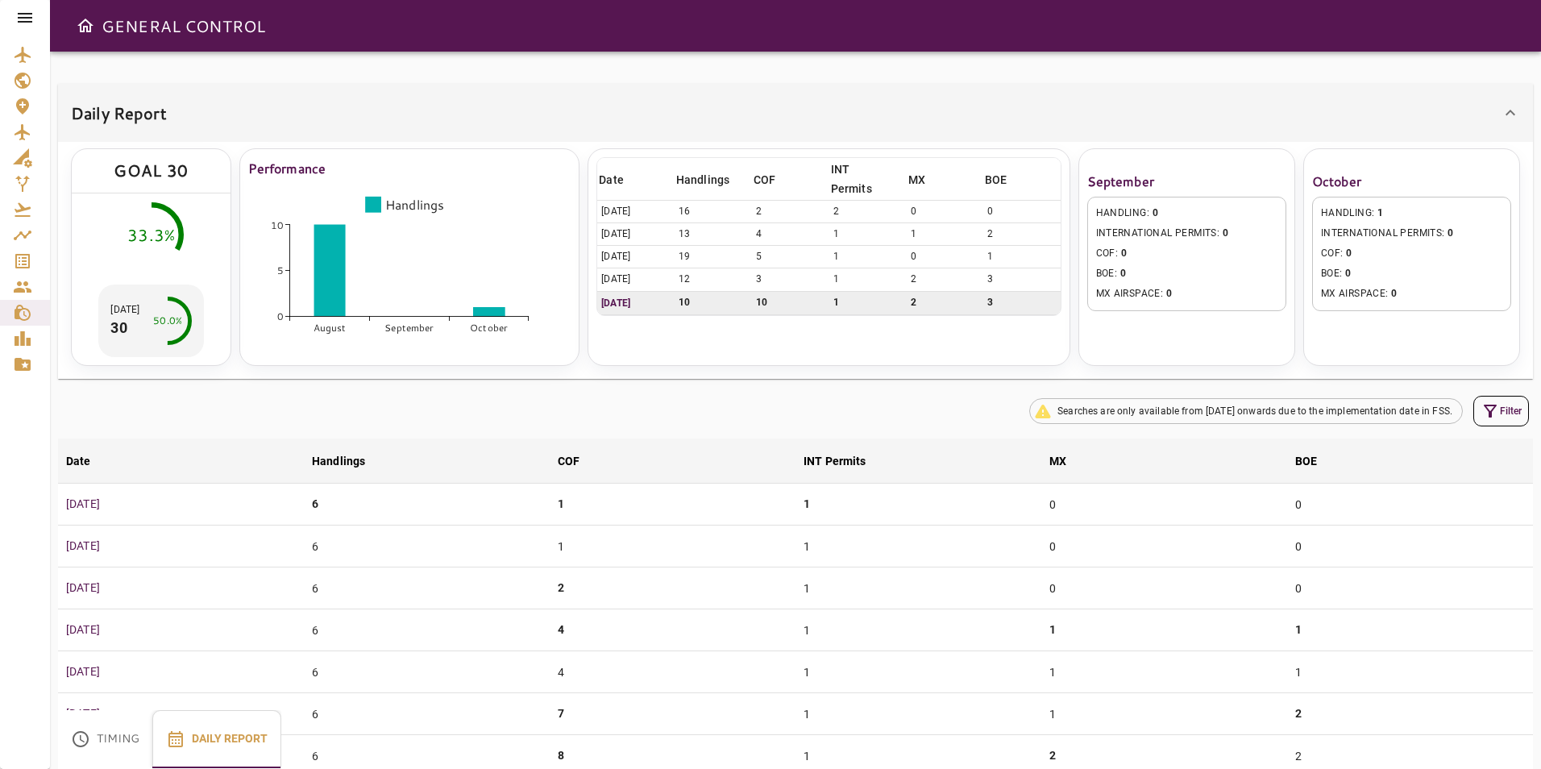 The image size is (1541, 769). Describe the element at coordinates (1411, 254) in the screenshot. I see `span: COF :` at that location.